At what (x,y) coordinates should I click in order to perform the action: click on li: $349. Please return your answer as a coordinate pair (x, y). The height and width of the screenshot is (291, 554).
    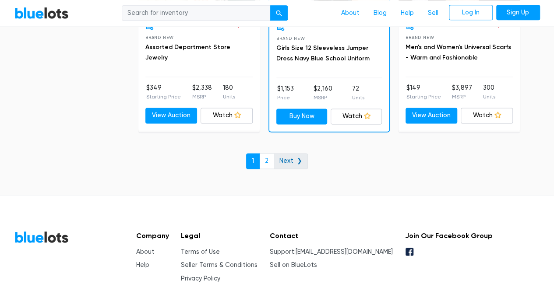
    Looking at the image, I should click on (163, 92).